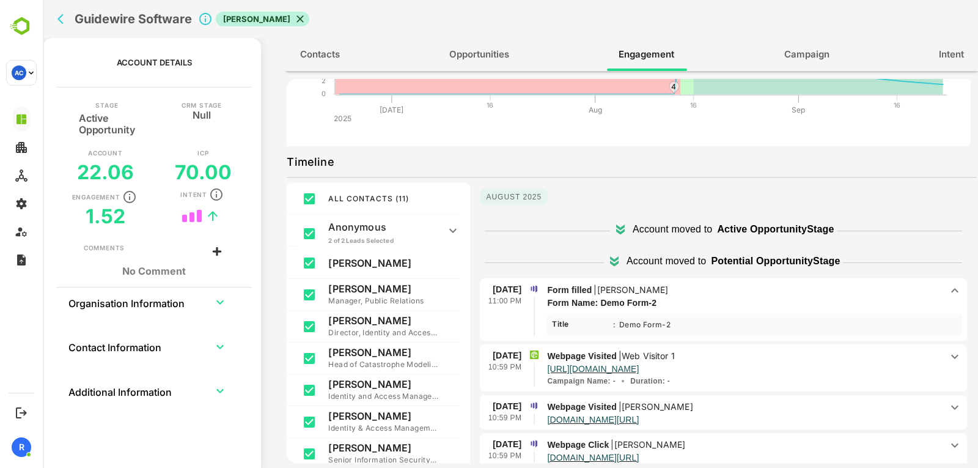 This screenshot has height=468, width=978. What do you see at coordinates (90, 347) in the screenshot?
I see `th: Contact Information` at bounding box center [90, 347].